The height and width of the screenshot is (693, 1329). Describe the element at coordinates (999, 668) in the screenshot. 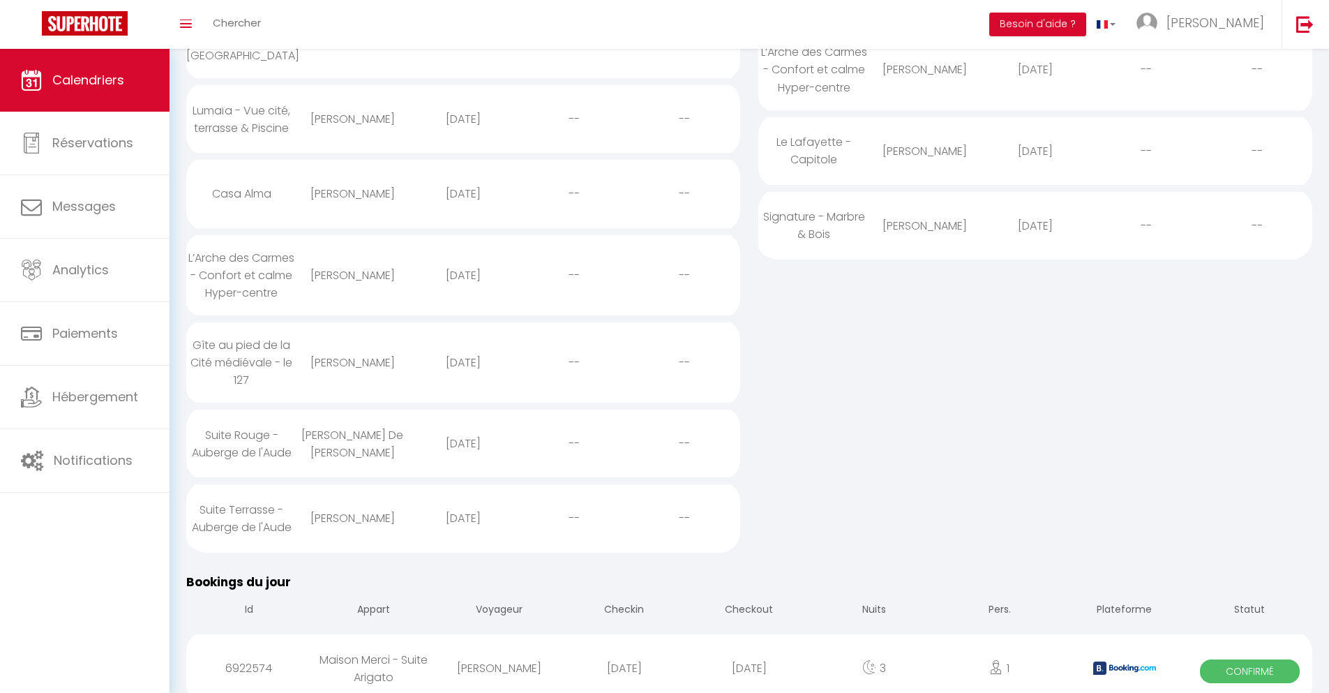

I see `div: 1` at that location.